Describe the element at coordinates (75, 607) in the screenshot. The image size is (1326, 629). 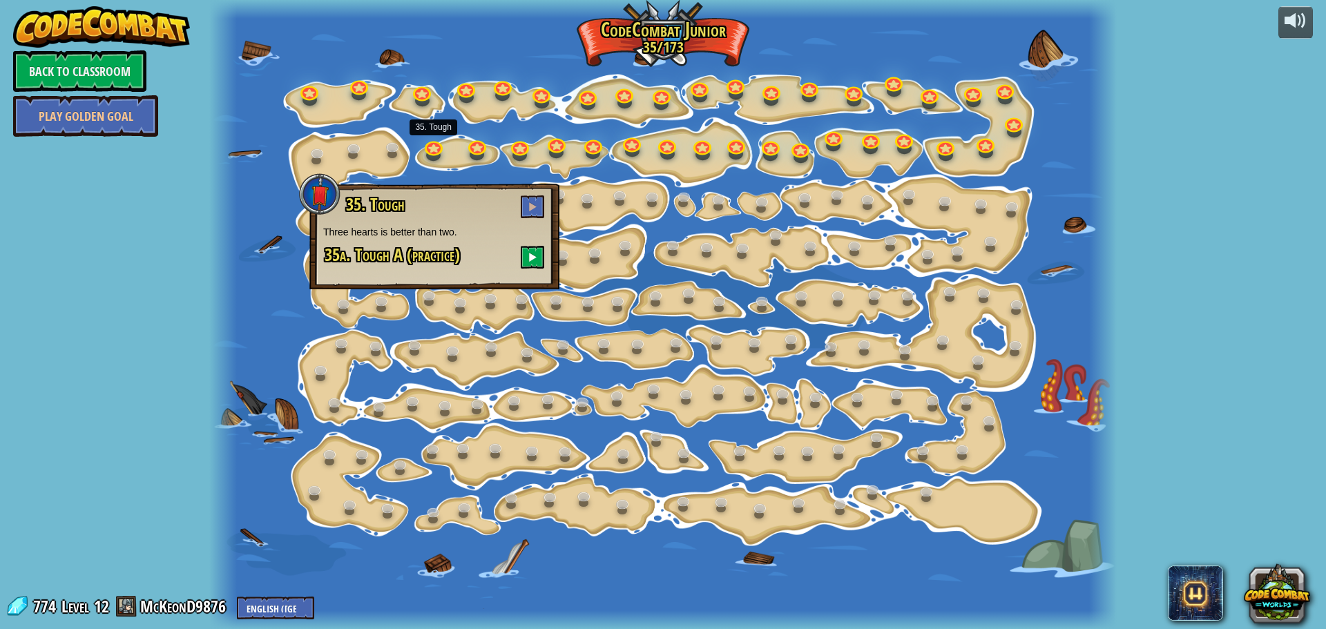
I see `span: Level` at that location.